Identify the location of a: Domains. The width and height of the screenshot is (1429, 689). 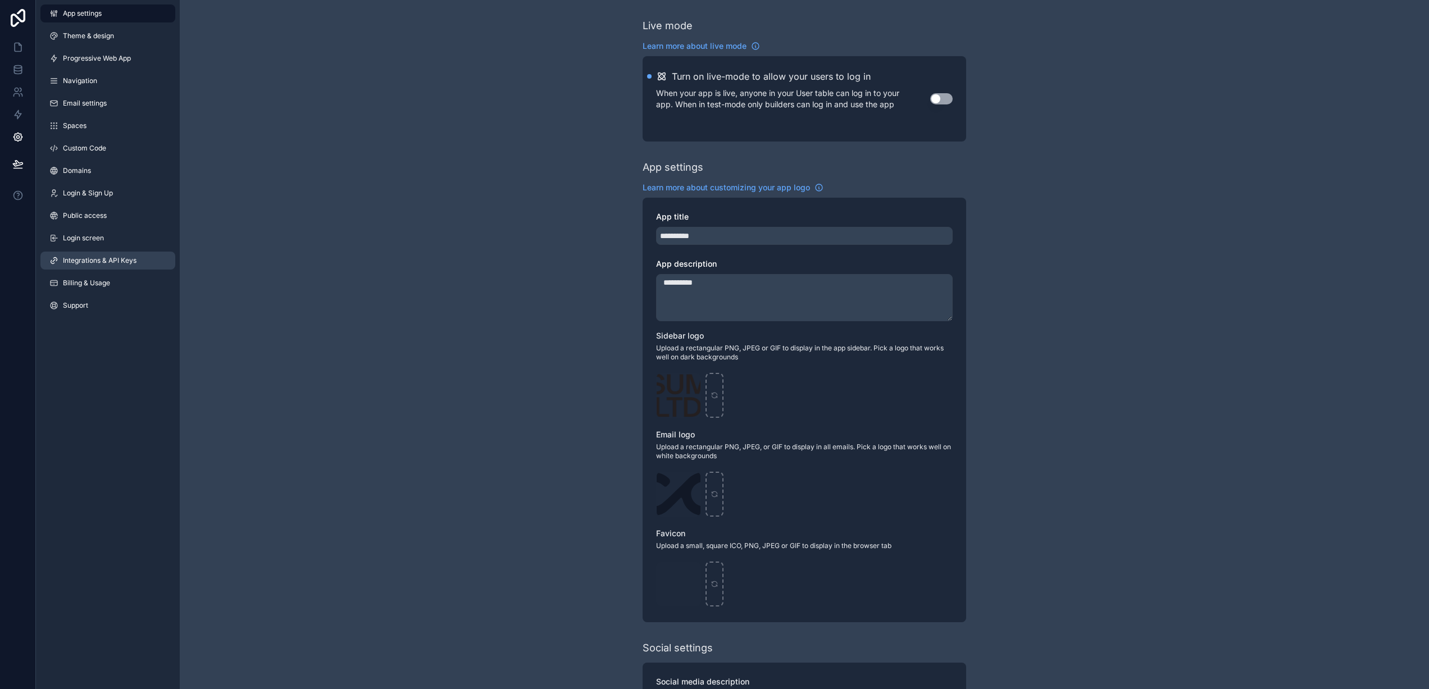
(108, 171).